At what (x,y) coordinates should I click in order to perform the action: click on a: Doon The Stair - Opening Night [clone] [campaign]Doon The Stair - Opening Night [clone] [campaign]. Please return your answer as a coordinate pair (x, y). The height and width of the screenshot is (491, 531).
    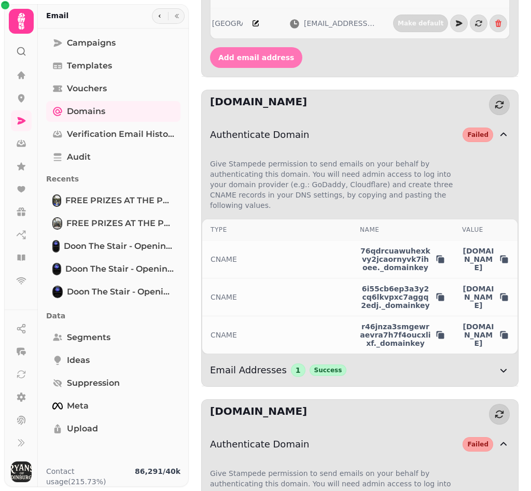
    Looking at the image, I should click on (113, 247).